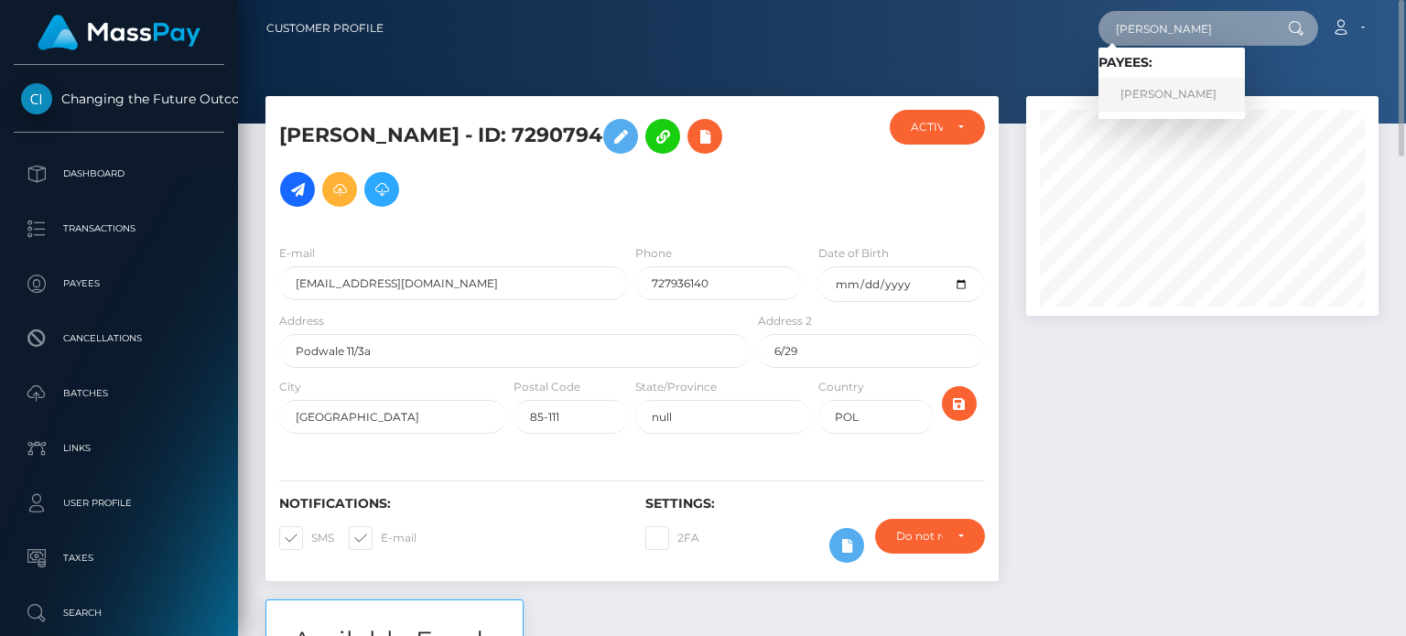  What do you see at coordinates (119, 449) in the screenshot?
I see `p: Links` at bounding box center [119, 449].